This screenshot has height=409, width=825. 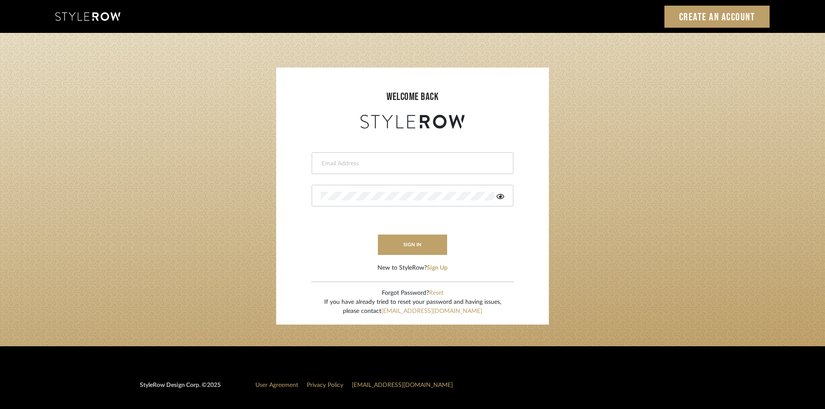 What do you see at coordinates (180, 389) in the screenshot?
I see `div: StyleRow Design Corp. ©2025` at bounding box center [180, 389].